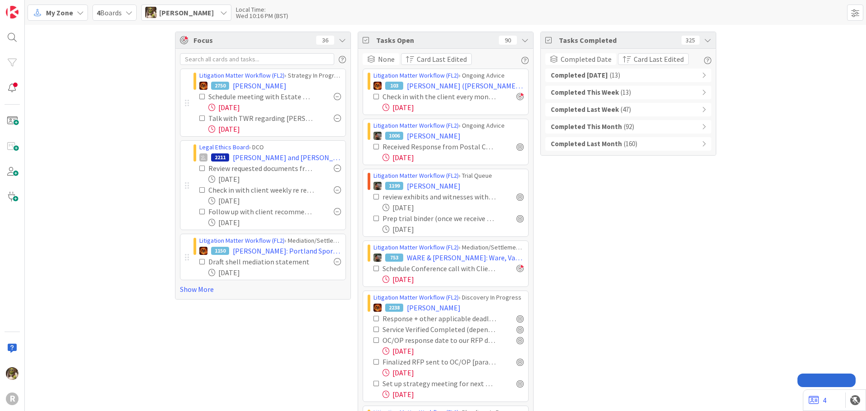 This screenshot has width=866, height=411. I want to click on span: ( 160 ), so click(631, 144).